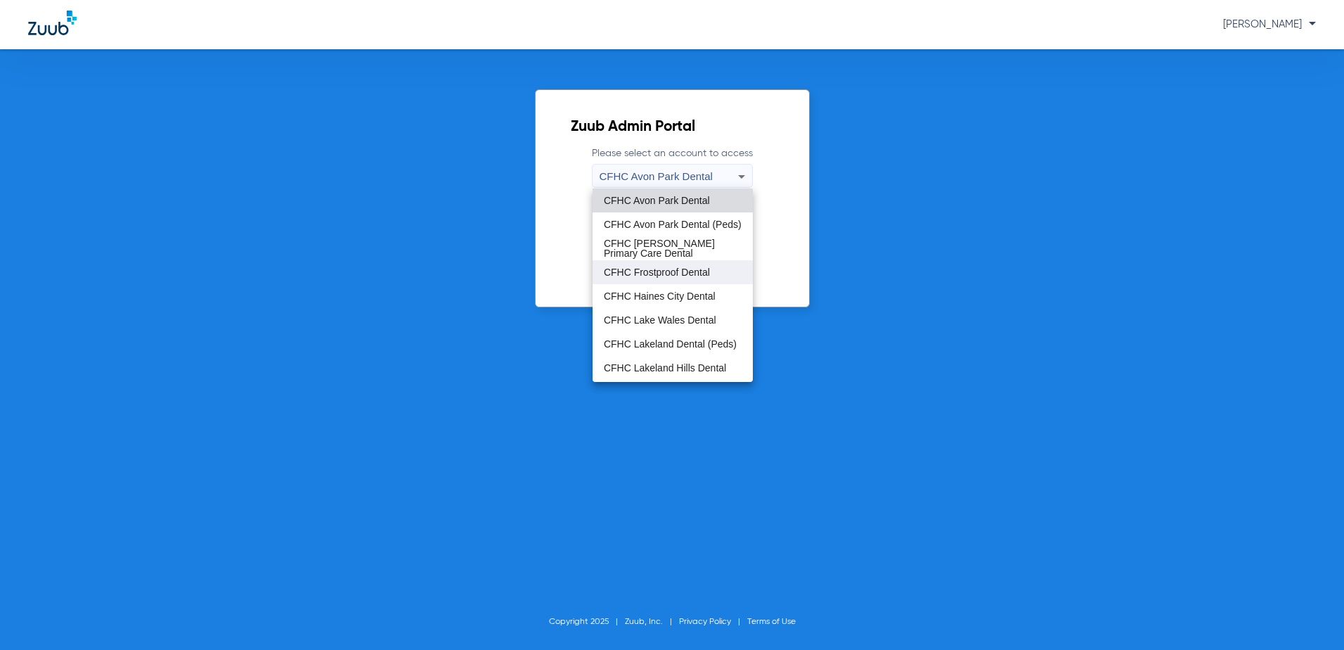 The image size is (1344, 650). I want to click on div: Chat Widget, so click(1309, 616).